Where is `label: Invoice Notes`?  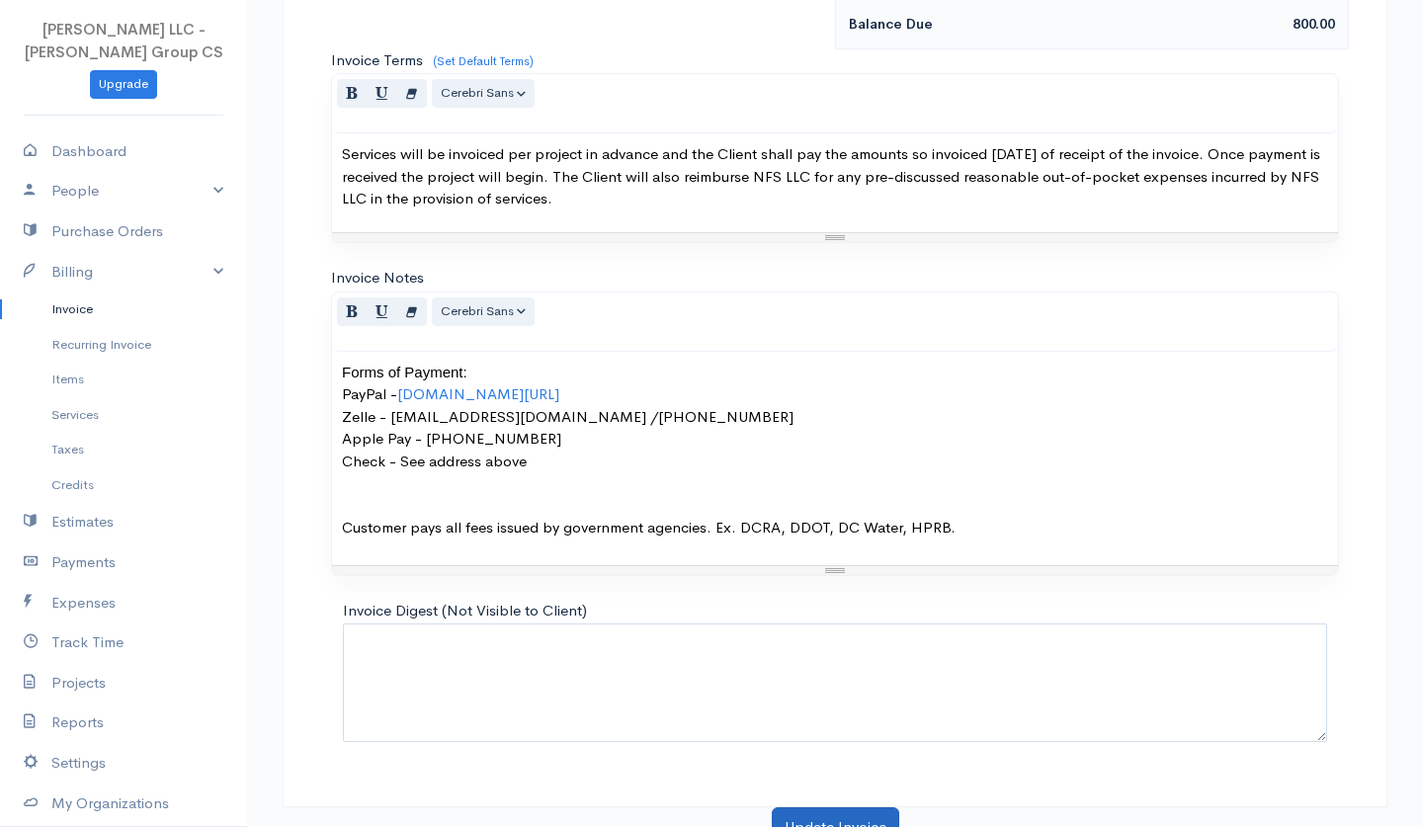 label: Invoice Notes is located at coordinates (378, 278).